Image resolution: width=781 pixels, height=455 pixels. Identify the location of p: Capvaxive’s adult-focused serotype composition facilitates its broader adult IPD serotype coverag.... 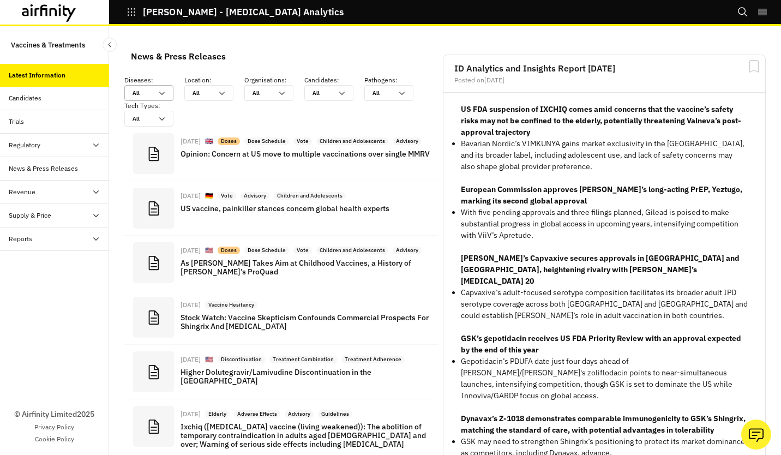
(604, 304).